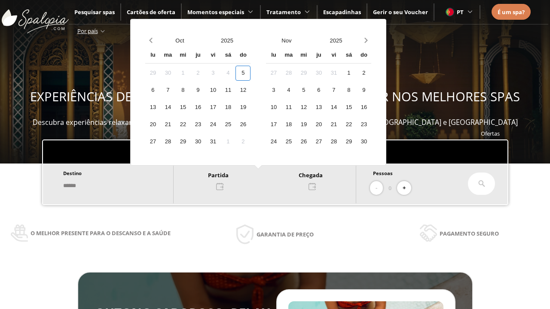  Describe the element at coordinates (275, 97) in the screenshot. I see `span: EXPERIÊNCIAS DE BEM-ESTAR PARA OFERECER E APROVEITAR NOS MELHORES SPAS` at that location.